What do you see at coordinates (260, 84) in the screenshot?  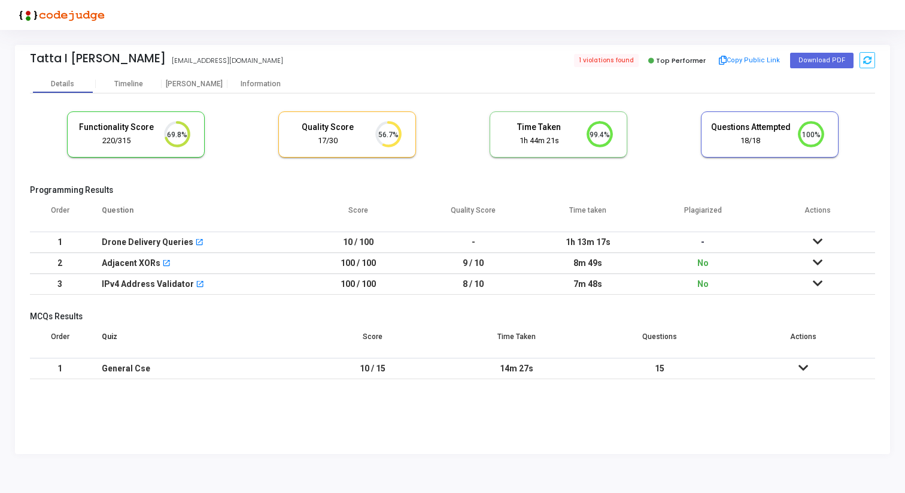 I see `div: Information` at bounding box center [260, 84].